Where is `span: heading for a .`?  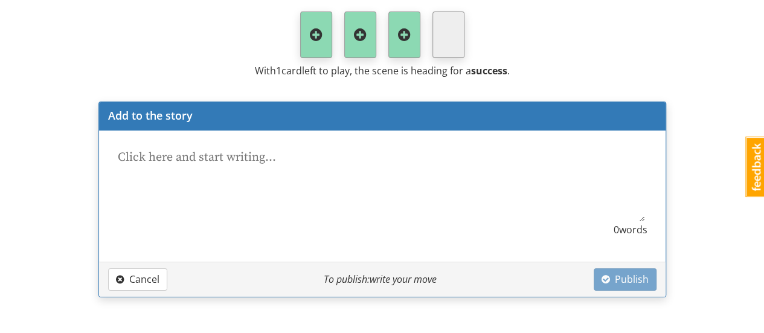
span: heading for a . is located at coordinates (460, 71).